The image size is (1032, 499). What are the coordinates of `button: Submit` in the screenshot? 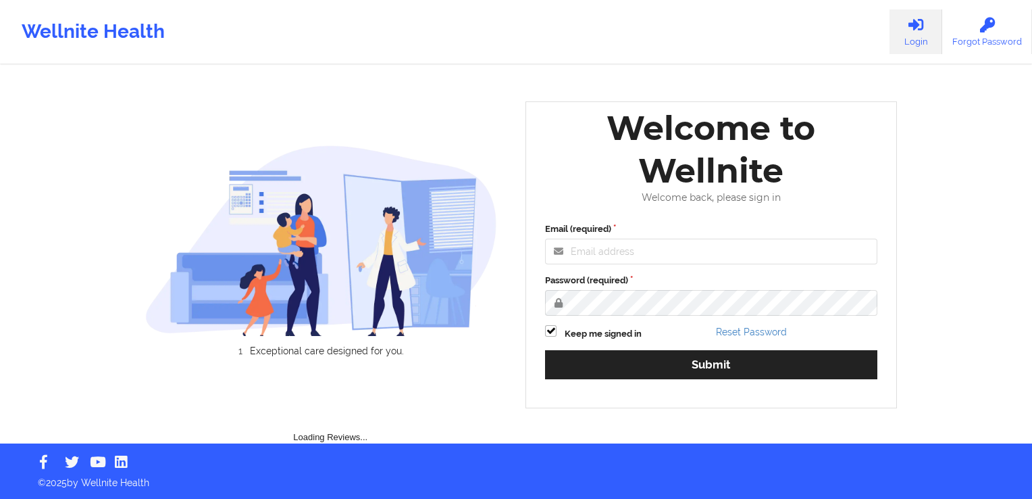 It's located at (712, 364).